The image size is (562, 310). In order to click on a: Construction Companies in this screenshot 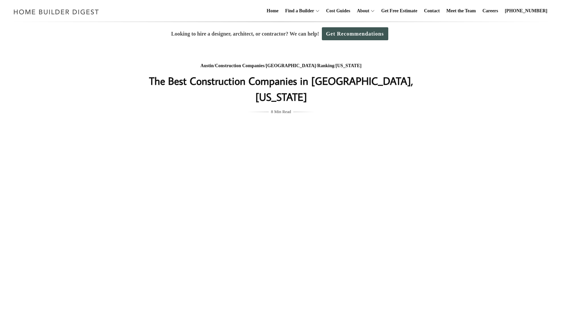, I will do `click(240, 65)`.